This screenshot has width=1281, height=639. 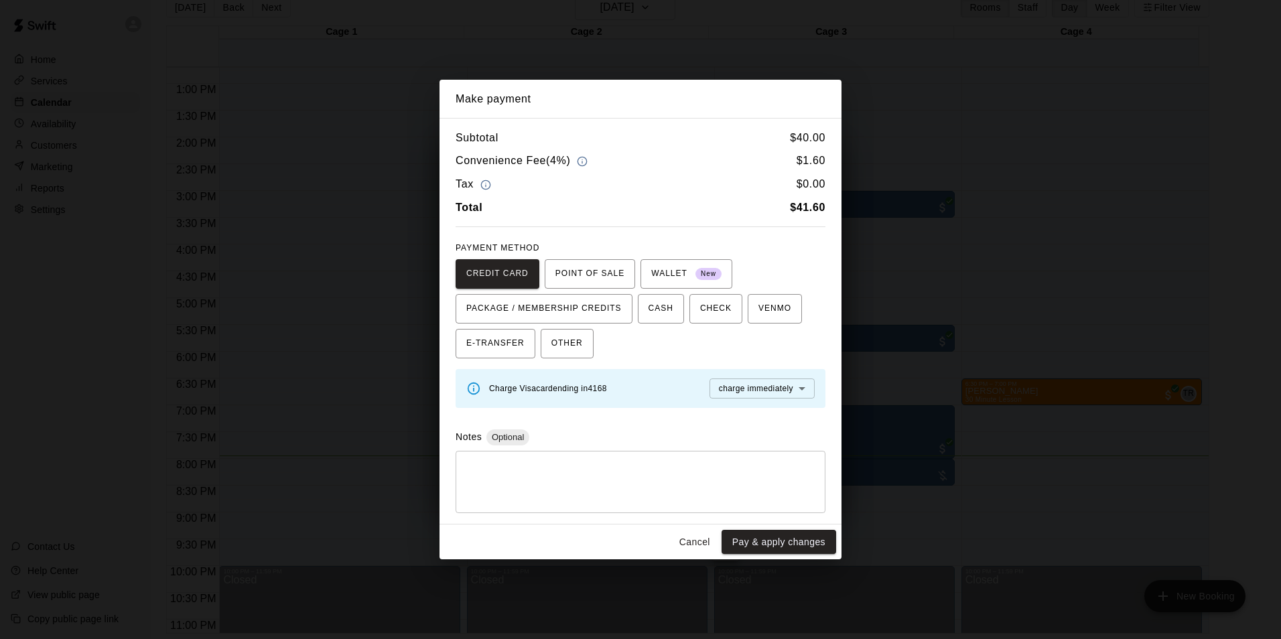 What do you see at coordinates (567, 344) in the screenshot?
I see `span: OTHER` at bounding box center [567, 344].